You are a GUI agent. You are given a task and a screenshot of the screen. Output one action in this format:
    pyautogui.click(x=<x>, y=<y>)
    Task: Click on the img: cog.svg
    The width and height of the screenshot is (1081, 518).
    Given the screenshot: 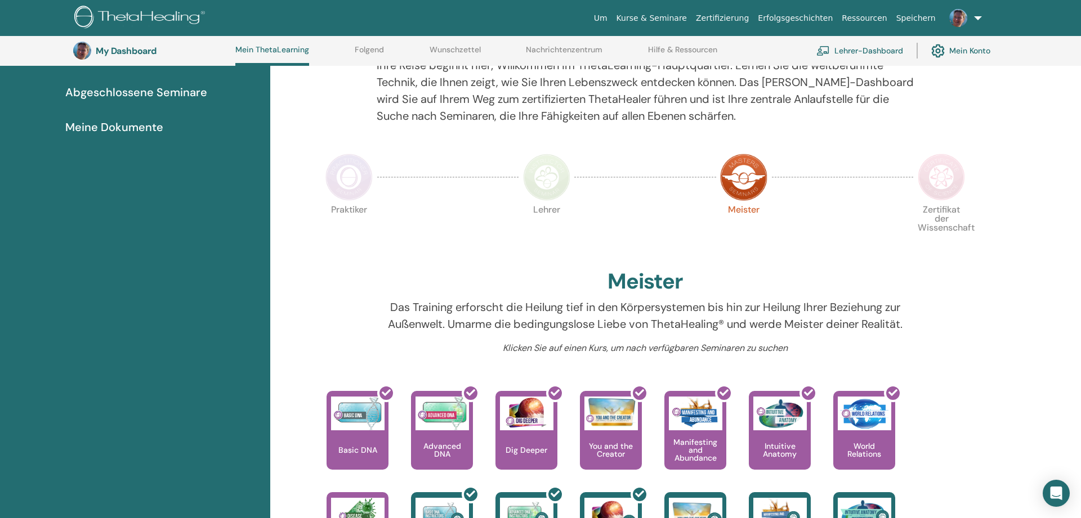 What is the action you would take?
    pyautogui.click(x=938, y=51)
    